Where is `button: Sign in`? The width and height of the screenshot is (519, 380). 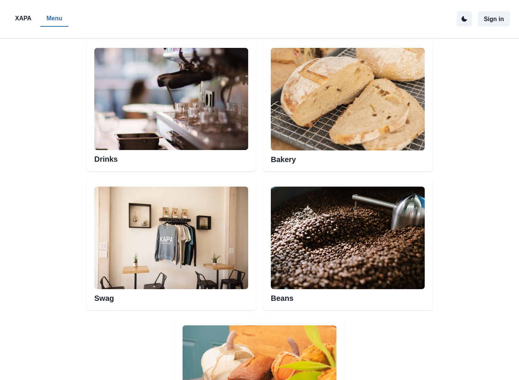
button: Sign in is located at coordinates (494, 19).